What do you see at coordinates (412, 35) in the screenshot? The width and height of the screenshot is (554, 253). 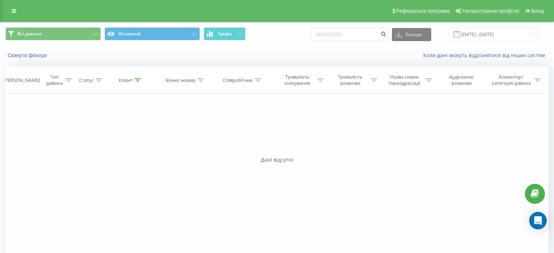 I see `button: Експорт` at bounding box center [412, 35].